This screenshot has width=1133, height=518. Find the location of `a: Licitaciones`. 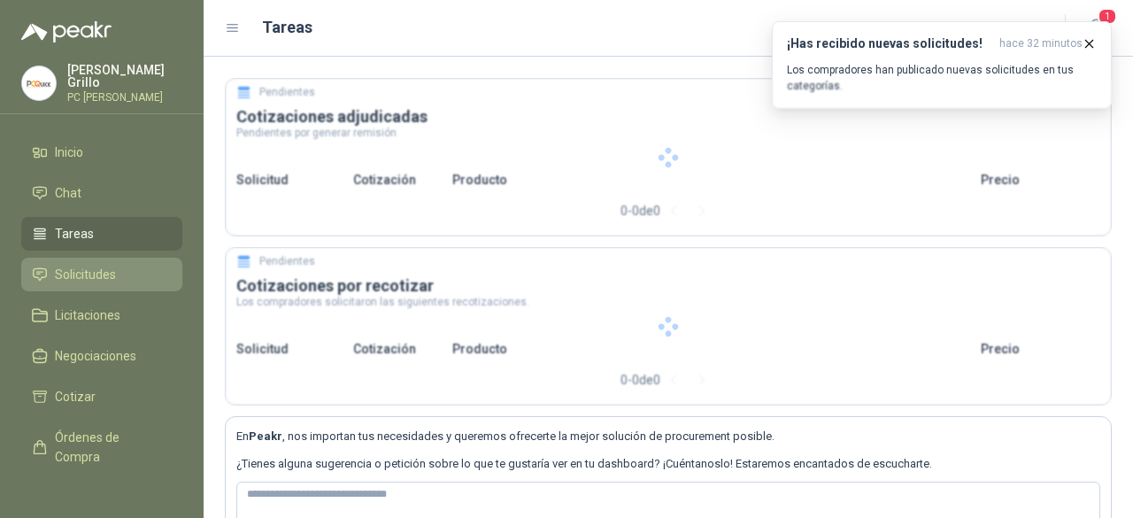

a: Licitaciones is located at coordinates (102, 315).